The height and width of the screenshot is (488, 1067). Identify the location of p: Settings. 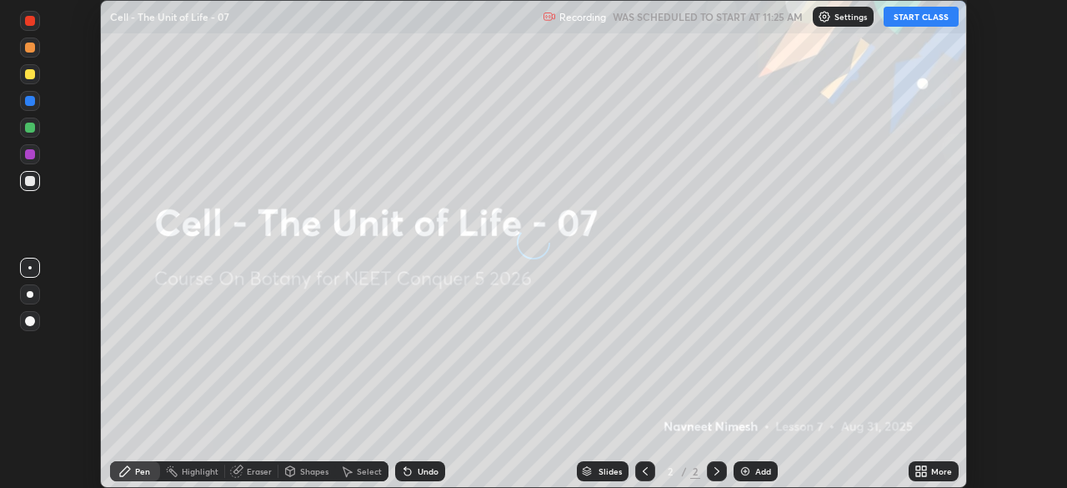
(850, 17).